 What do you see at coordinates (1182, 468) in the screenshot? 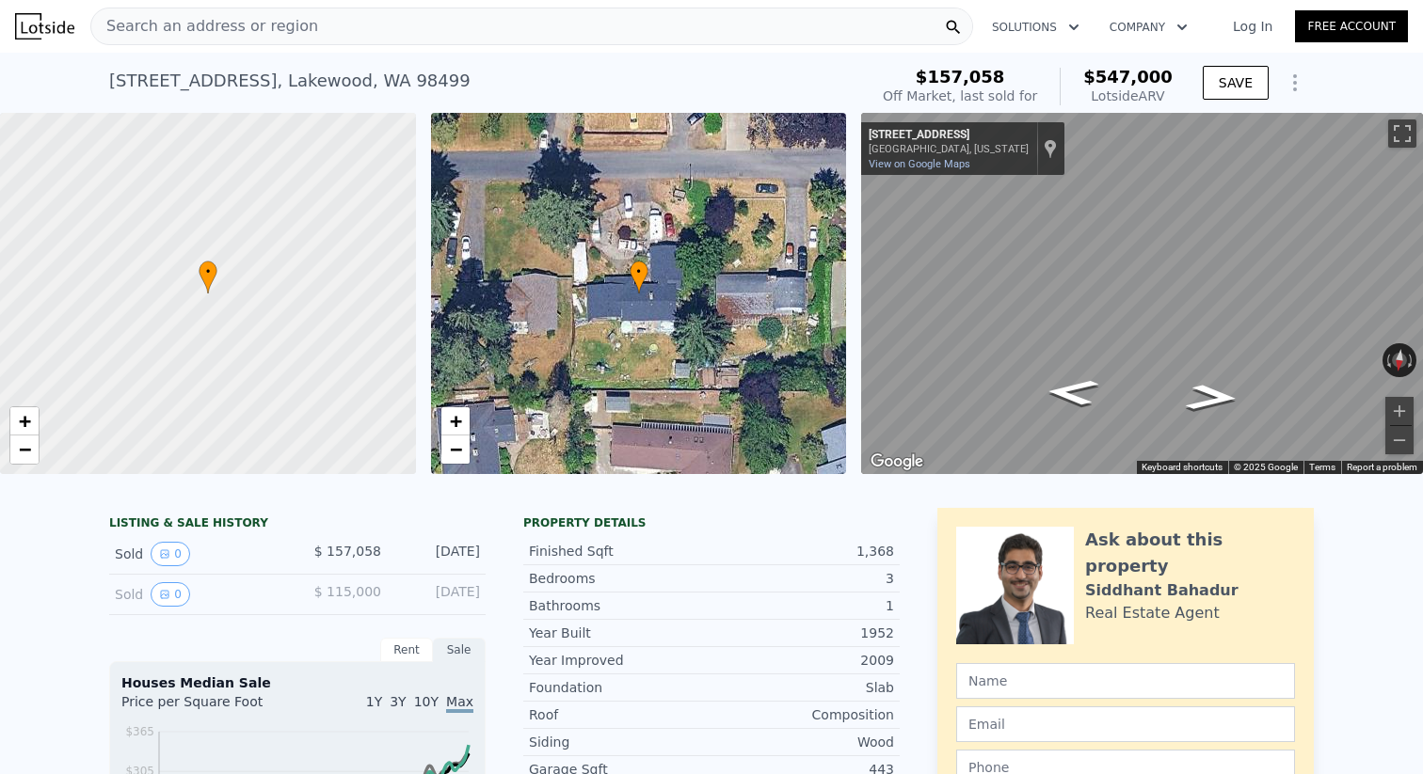
I see `button: Keyboard shortcuts` at bounding box center [1182, 468].